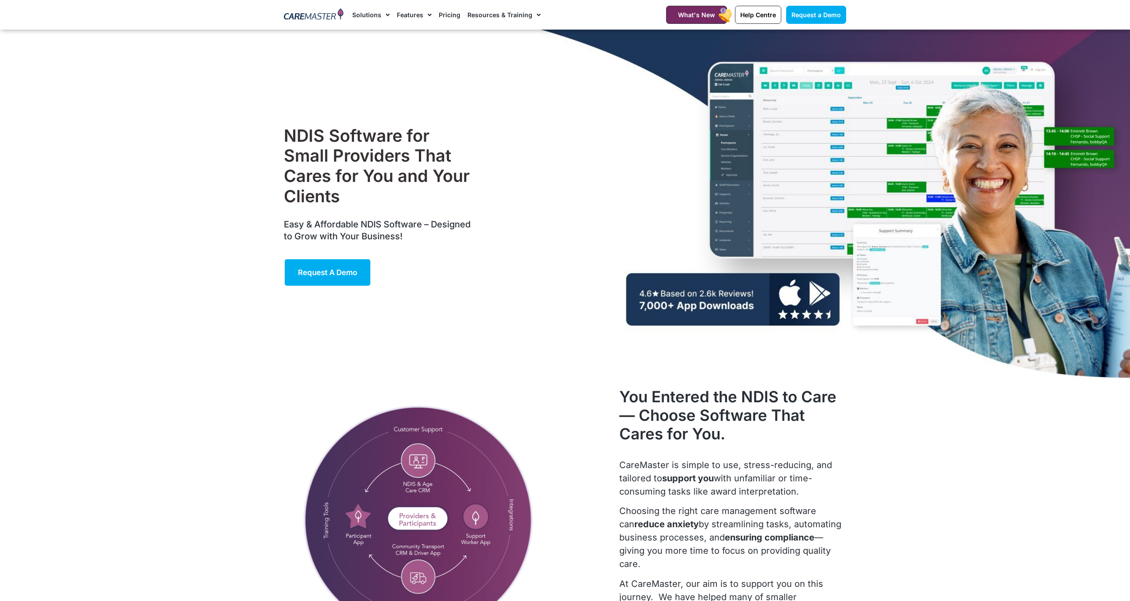 The height and width of the screenshot is (601, 1130). Describe the element at coordinates (696, 15) in the screenshot. I see `span: What's New` at that location.